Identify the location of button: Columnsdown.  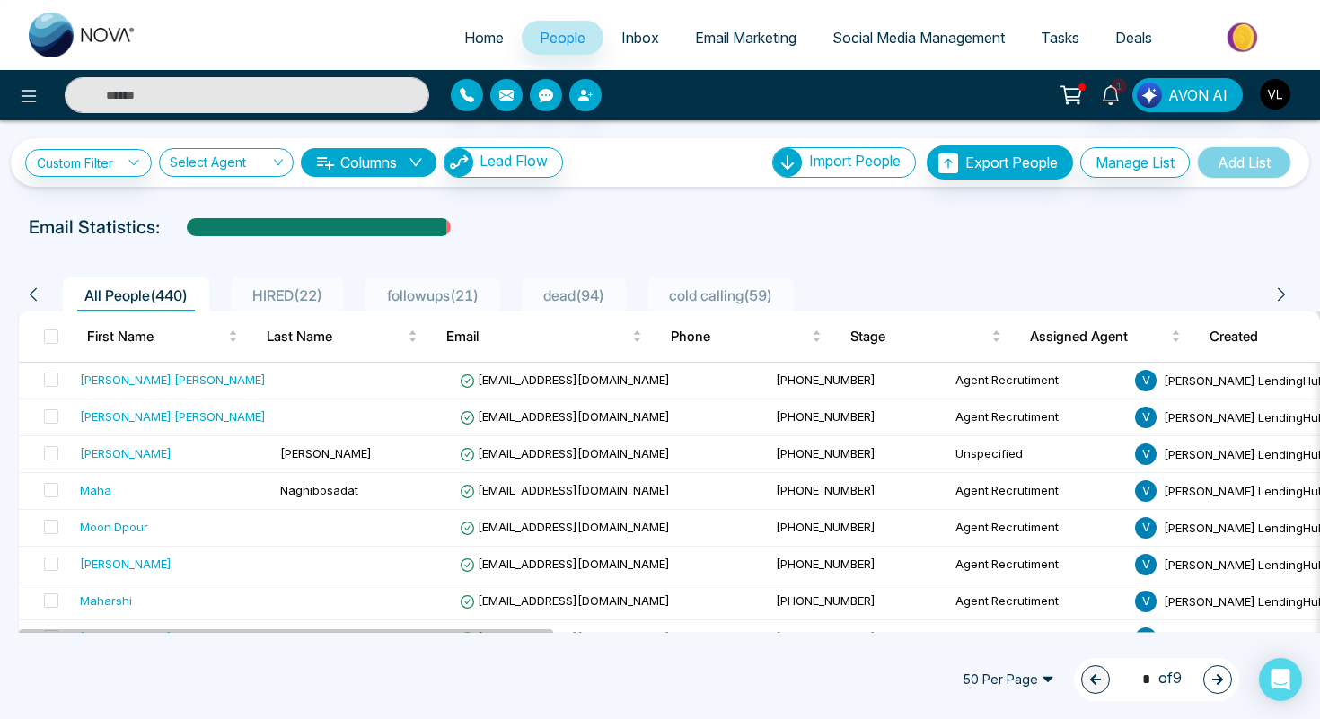
(368, 163).